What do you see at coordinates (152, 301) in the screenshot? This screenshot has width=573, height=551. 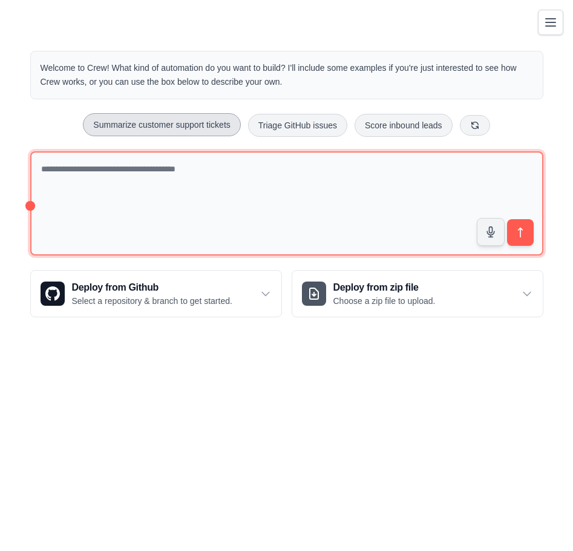 I see `p: Select a repository & branch to get started.` at bounding box center [152, 301].